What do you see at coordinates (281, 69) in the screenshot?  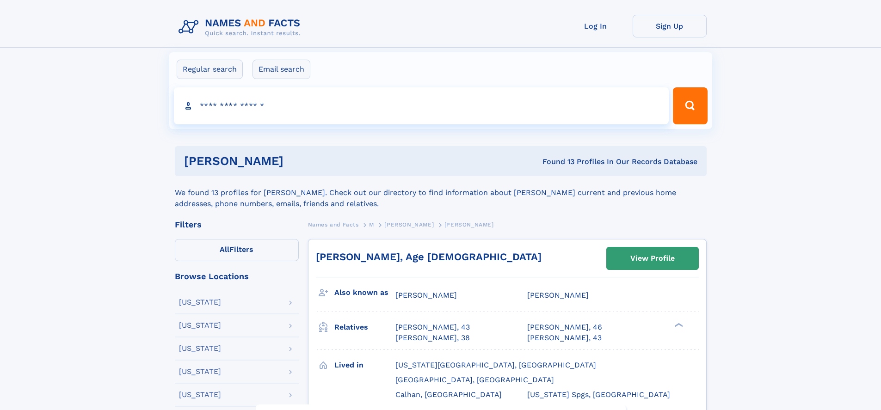 I see `label: Email search` at bounding box center [281, 69].